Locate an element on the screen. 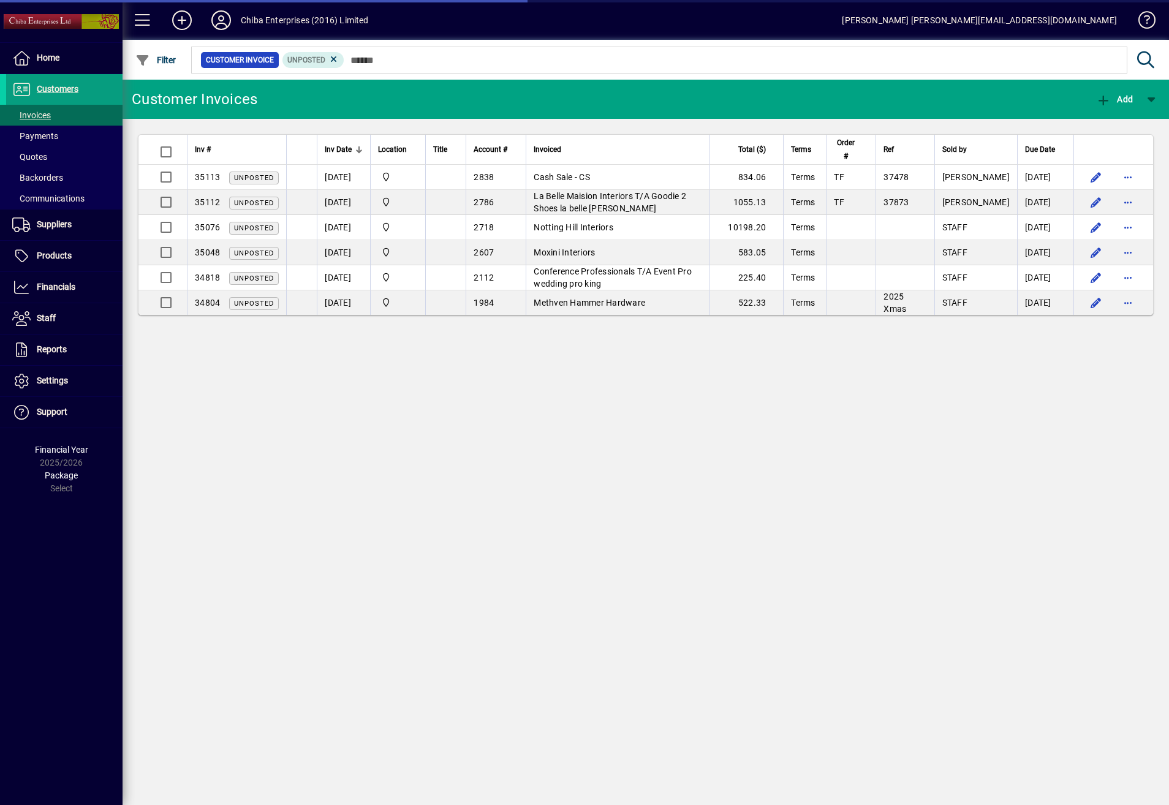 The height and width of the screenshot is (805, 1169). a: Support is located at coordinates (64, 412).